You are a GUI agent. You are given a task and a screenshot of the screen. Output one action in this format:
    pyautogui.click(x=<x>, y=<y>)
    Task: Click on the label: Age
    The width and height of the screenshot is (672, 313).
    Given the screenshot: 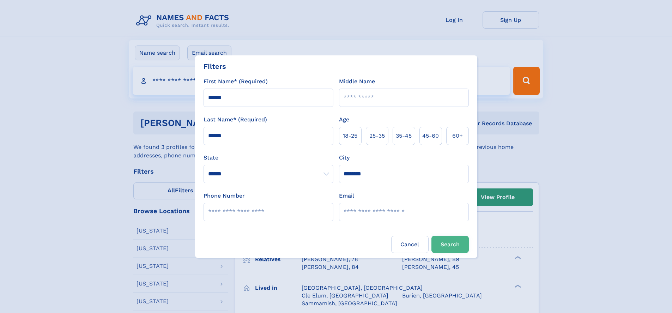 What is the action you would take?
    pyautogui.click(x=344, y=120)
    